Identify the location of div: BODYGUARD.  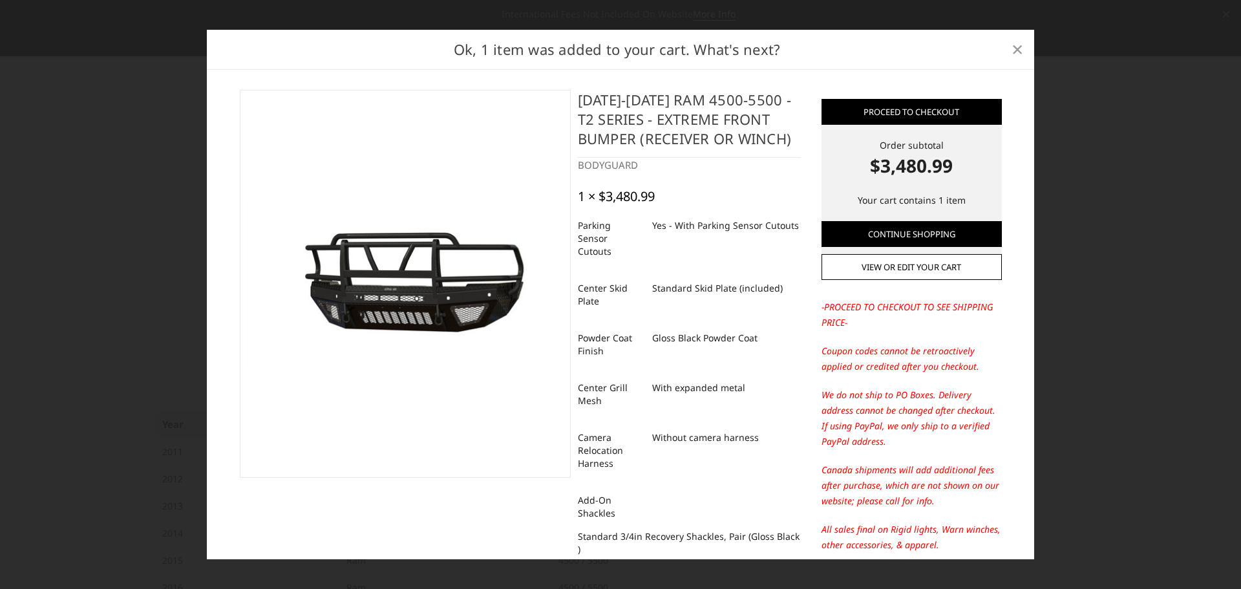
(689, 165).